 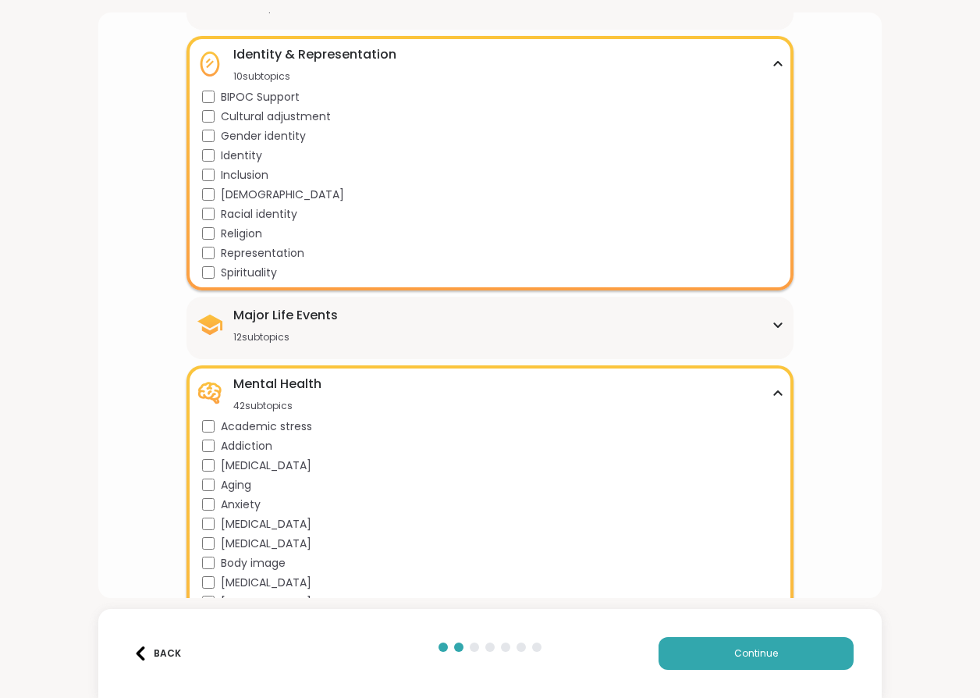 What do you see at coordinates (266, 426) in the screenshot?
I see `span: Academic stress` at bounding box center [266, 426].